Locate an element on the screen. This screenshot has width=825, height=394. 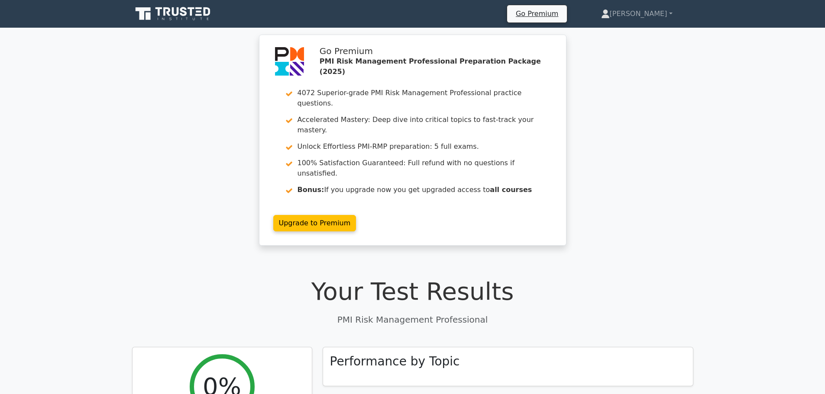
h3: Performance by Topic is located at coordinates (395, 362).